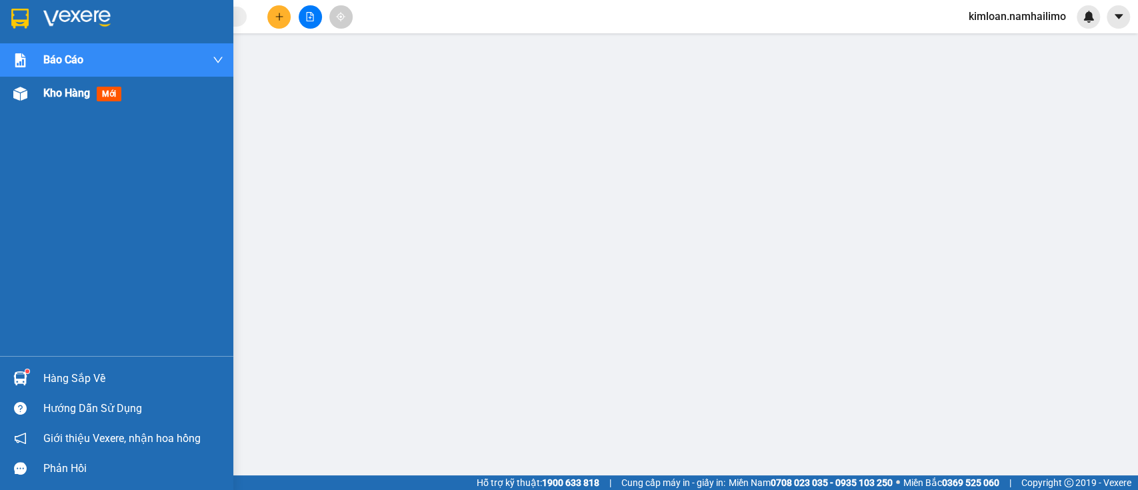 The image size is (1138, 490). What do you see at coordinates (951, 483) in the screenshot?
I see `span: Miền Bắc` at bounding box center [951, 483].